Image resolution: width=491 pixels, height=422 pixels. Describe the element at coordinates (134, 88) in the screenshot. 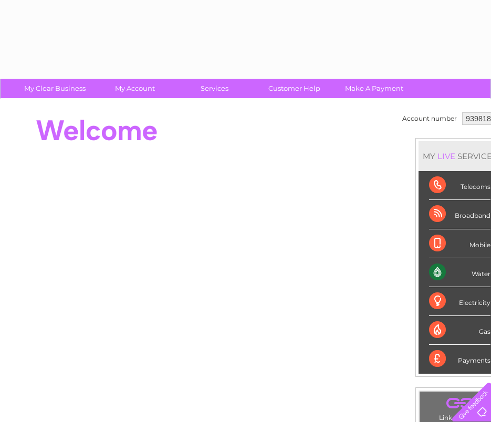

I see `a: My Account` at that location.